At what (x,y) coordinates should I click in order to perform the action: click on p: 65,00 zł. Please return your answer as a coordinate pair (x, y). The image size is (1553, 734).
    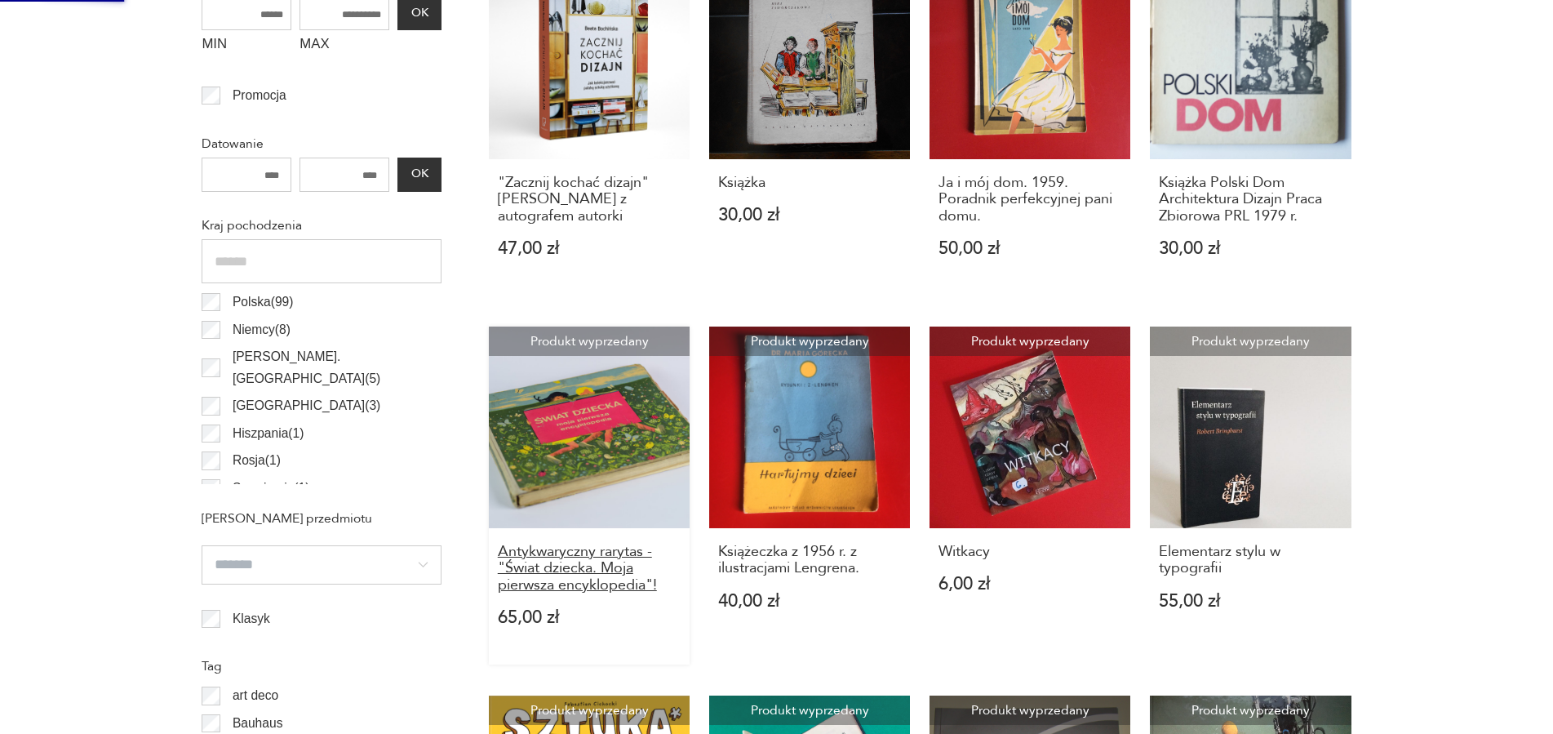
    Looking at the image, I should click on (589, 617).